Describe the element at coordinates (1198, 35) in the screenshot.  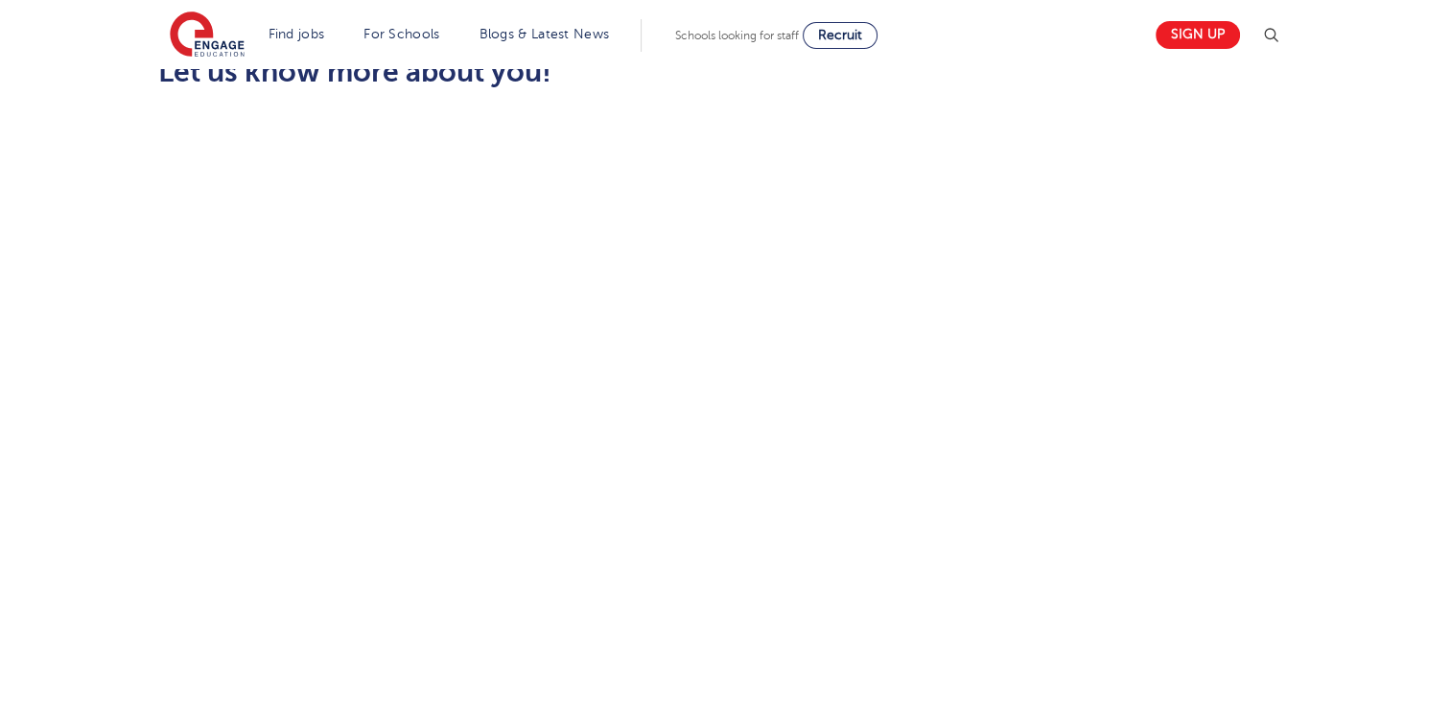
I see `a: Sign up` at that location.